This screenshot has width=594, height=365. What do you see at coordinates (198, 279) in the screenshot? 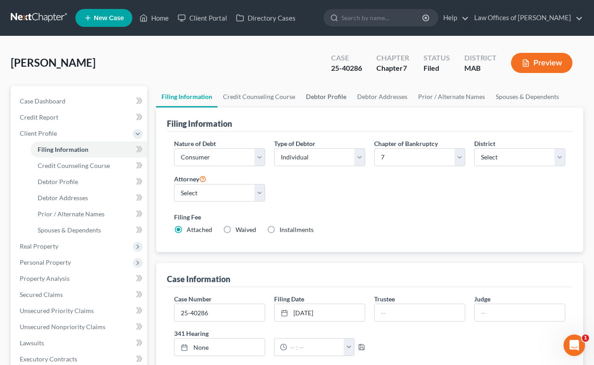
I see `div: Case Information` at bounding box center [198, 279].